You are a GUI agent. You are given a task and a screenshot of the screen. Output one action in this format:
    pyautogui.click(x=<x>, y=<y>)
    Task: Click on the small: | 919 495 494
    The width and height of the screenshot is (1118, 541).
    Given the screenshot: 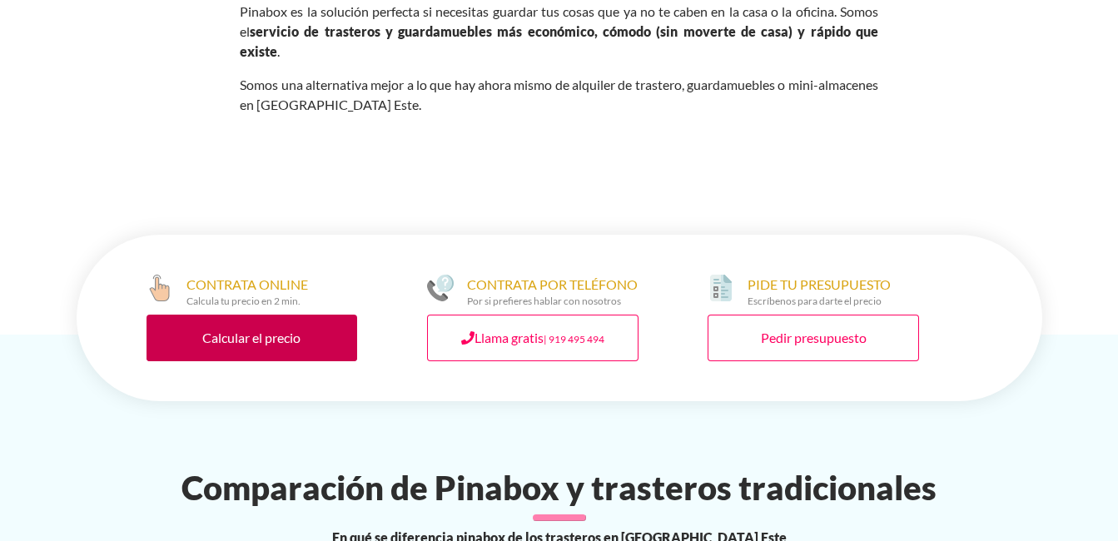 What is the action you would take?
    pyautogui.click(x=574, y=339)
    